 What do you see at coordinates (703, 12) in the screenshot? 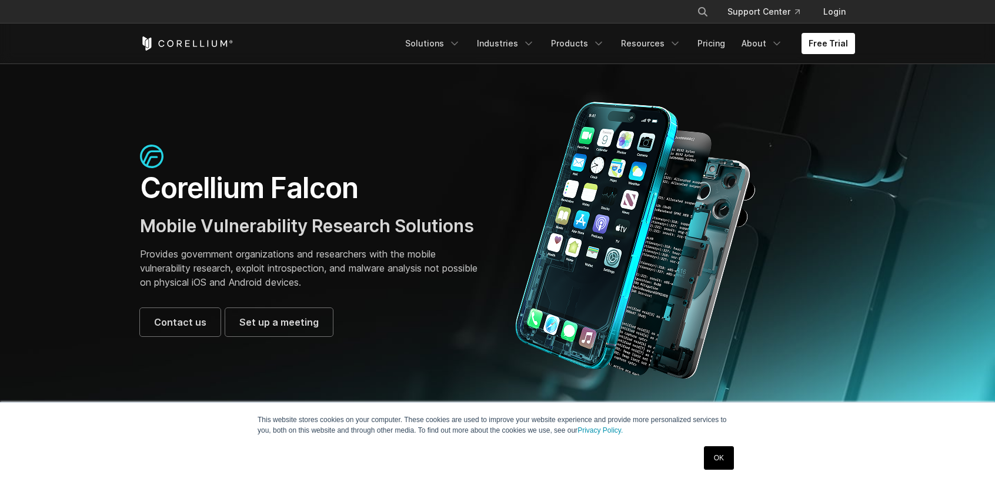
I see `button: Search` at bounding box center [703, 12].